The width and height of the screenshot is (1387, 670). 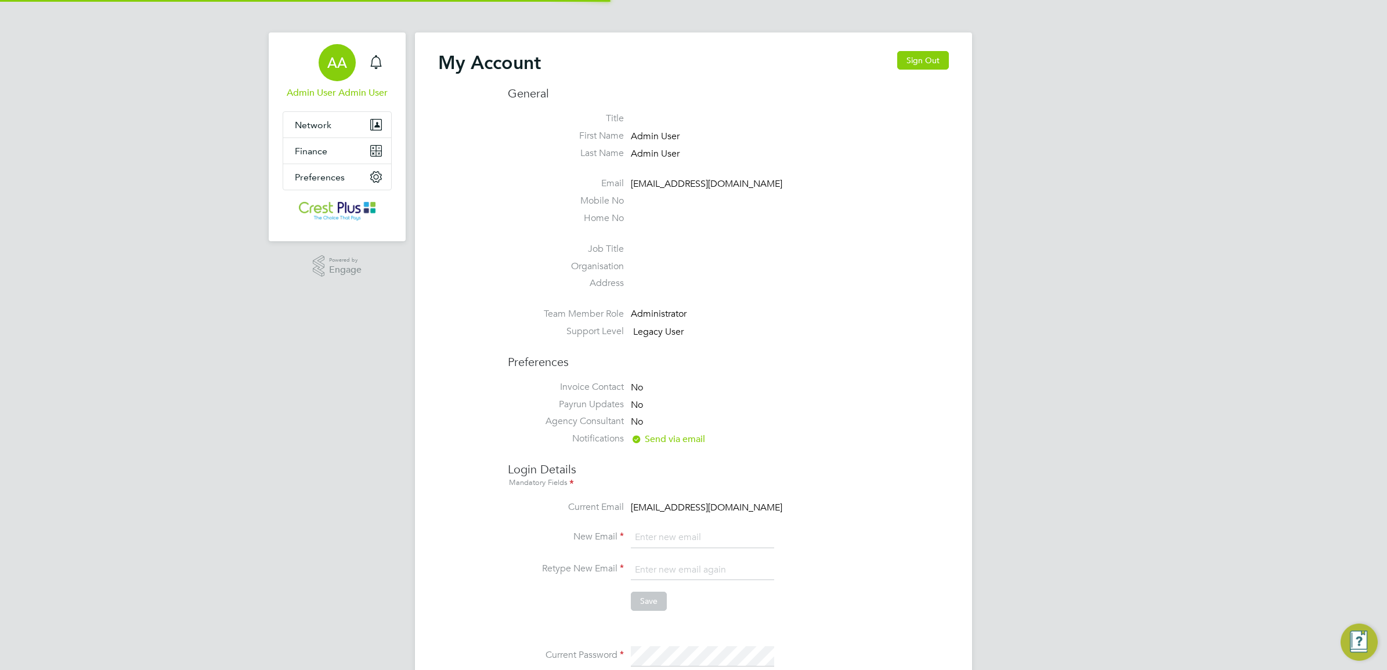 I want to click on label: Title, so click(x=566, y=118).